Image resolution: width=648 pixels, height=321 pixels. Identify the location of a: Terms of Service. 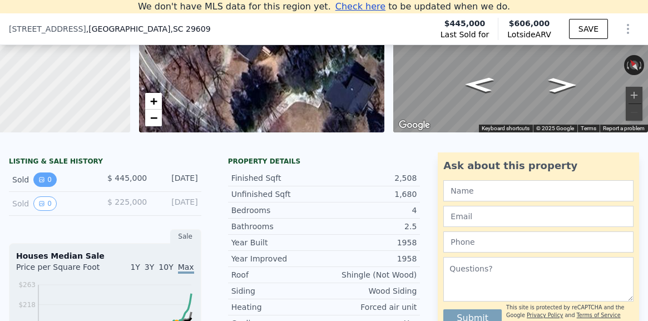
(598, 315).